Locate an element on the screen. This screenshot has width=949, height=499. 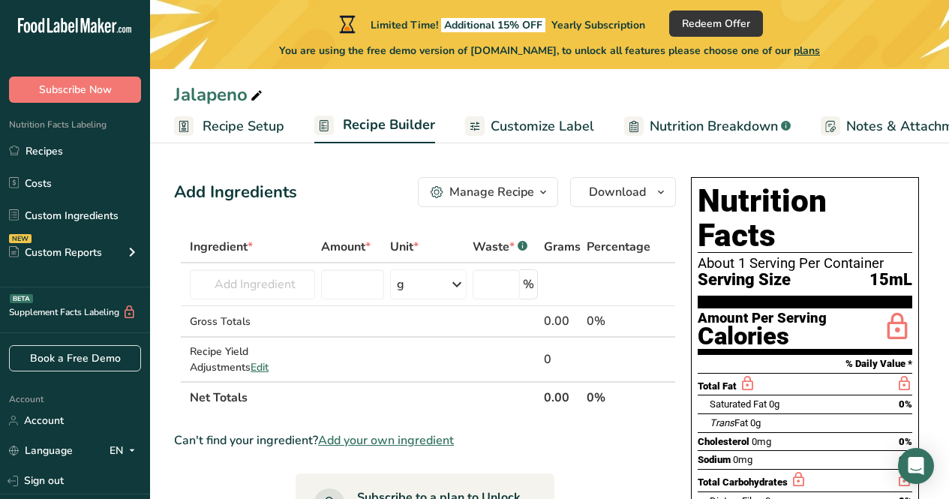
div: Amount Per Serving is located at coordinates (763, 318).